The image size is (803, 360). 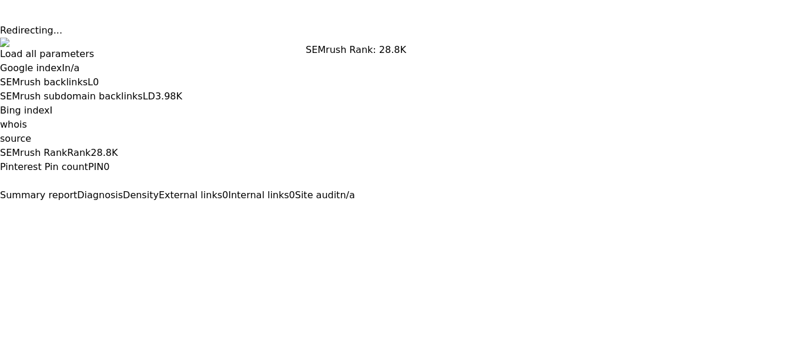 What do you see at coordinates (149, 96) in the screenshot?
I see `span: LD` at bounding box center [149, 96].